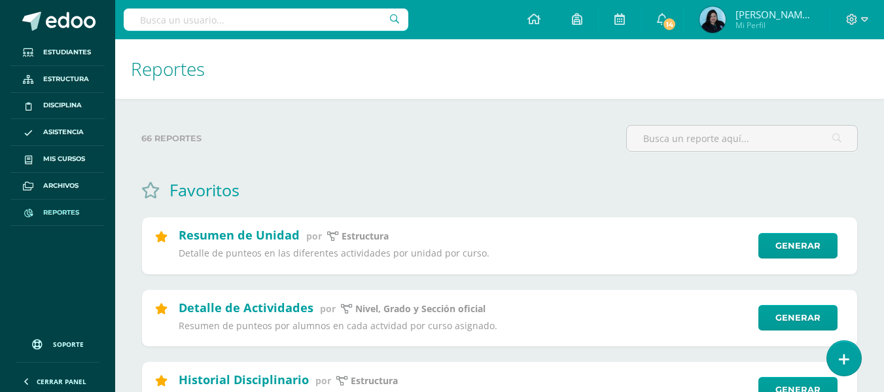  I want to click on a: Disciplina, so click(58, 106).